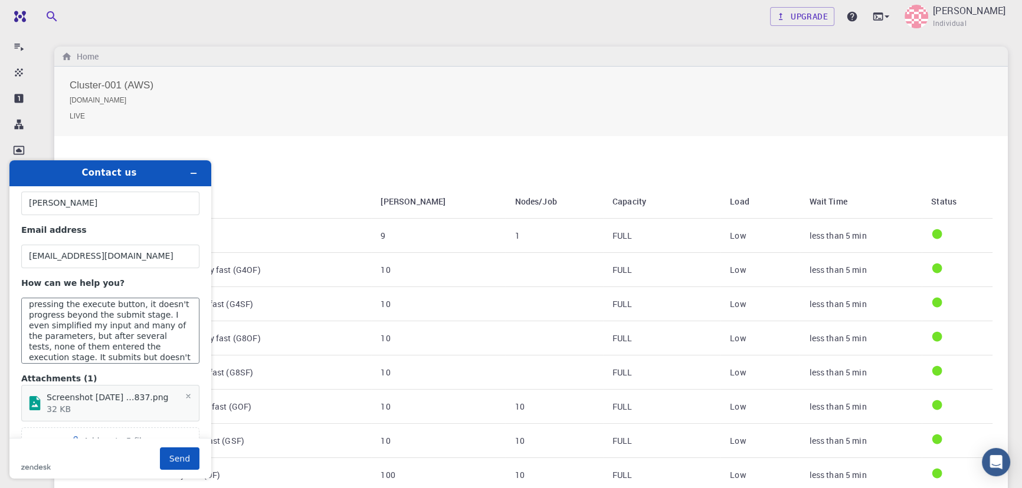  Describe the element at coordinates (553, 202) in the screenshot. I see `th: Nodes/Job` at that location.